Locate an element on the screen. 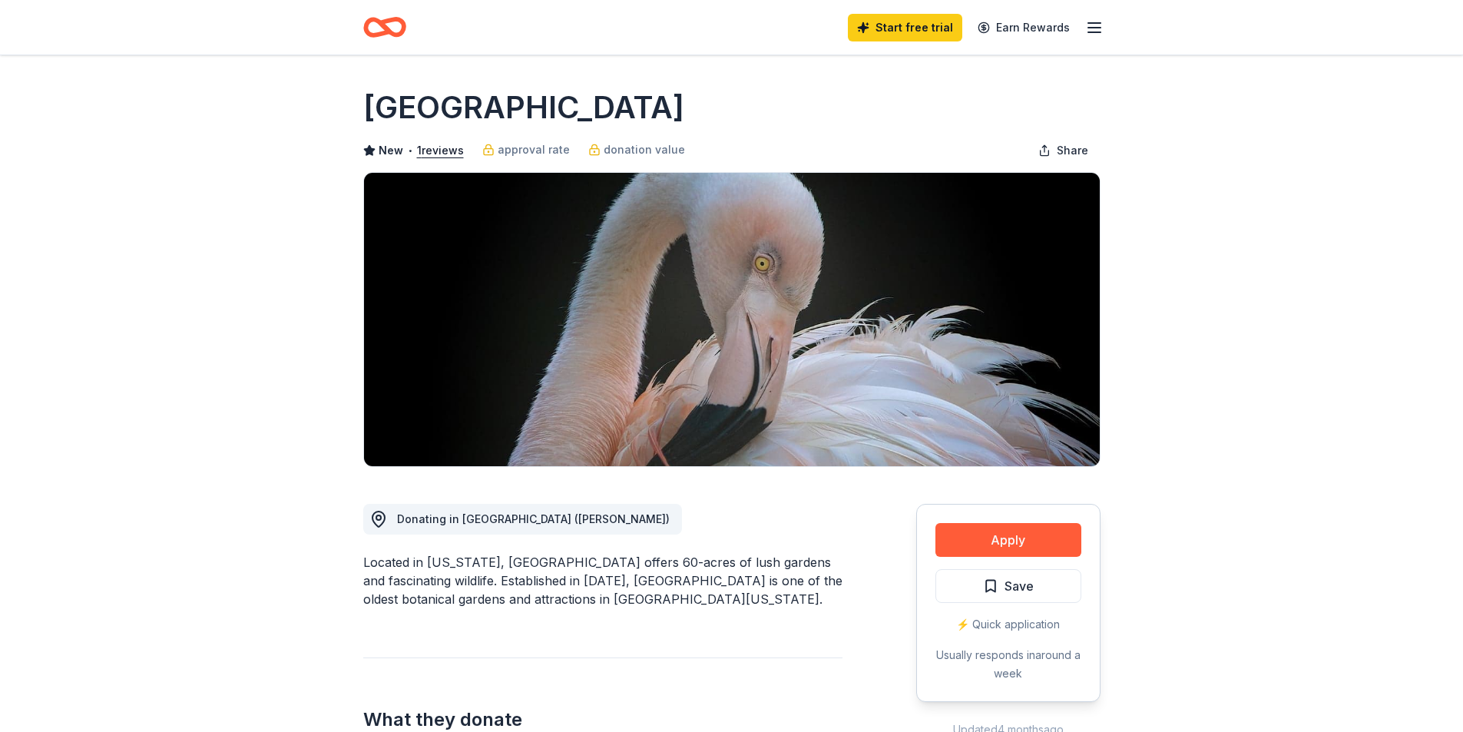  span: Share is located at coordinates (1072, 151).